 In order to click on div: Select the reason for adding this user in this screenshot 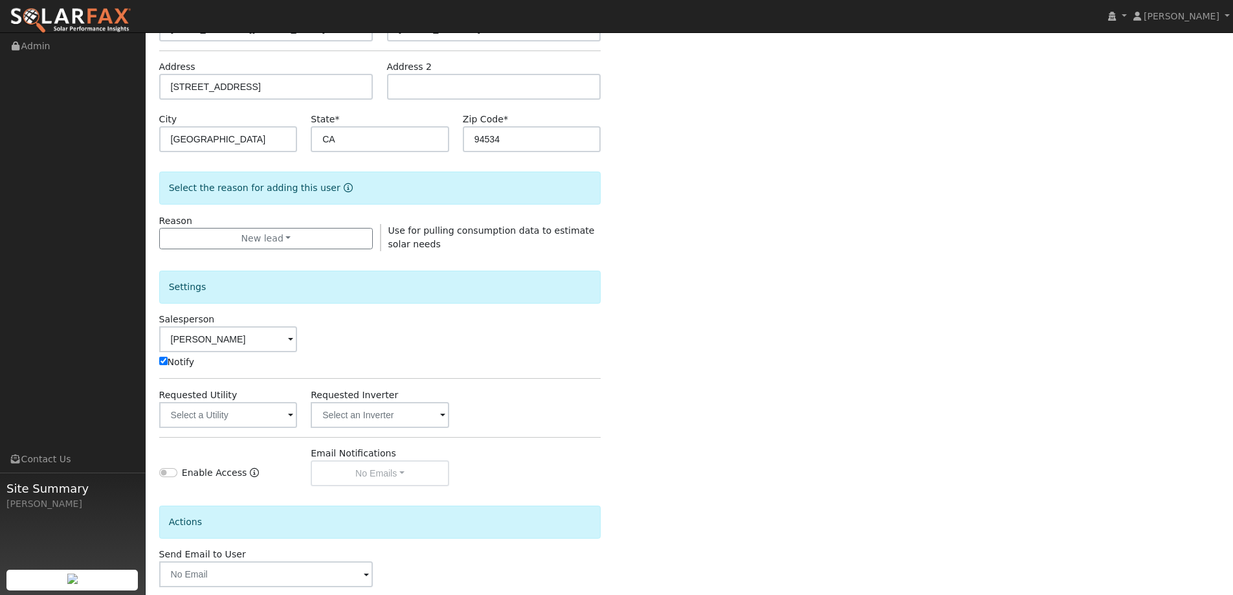, I will do `click(380, 188)`.